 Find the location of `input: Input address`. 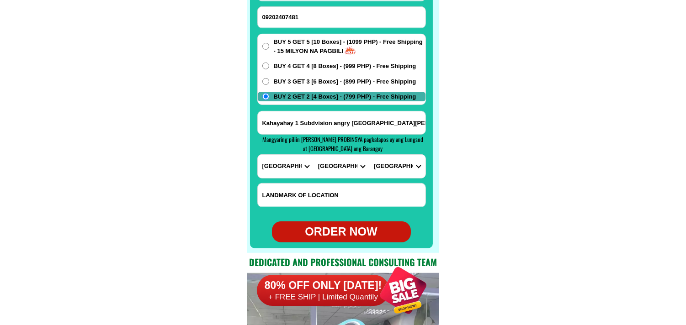

input: Input address is located at coordinates (341, 123).